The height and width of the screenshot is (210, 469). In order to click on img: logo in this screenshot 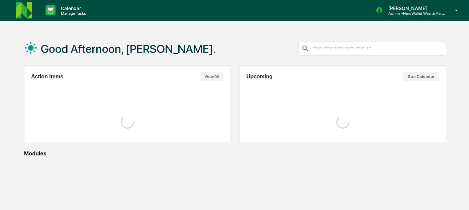, I will do `click(24, 10)`.